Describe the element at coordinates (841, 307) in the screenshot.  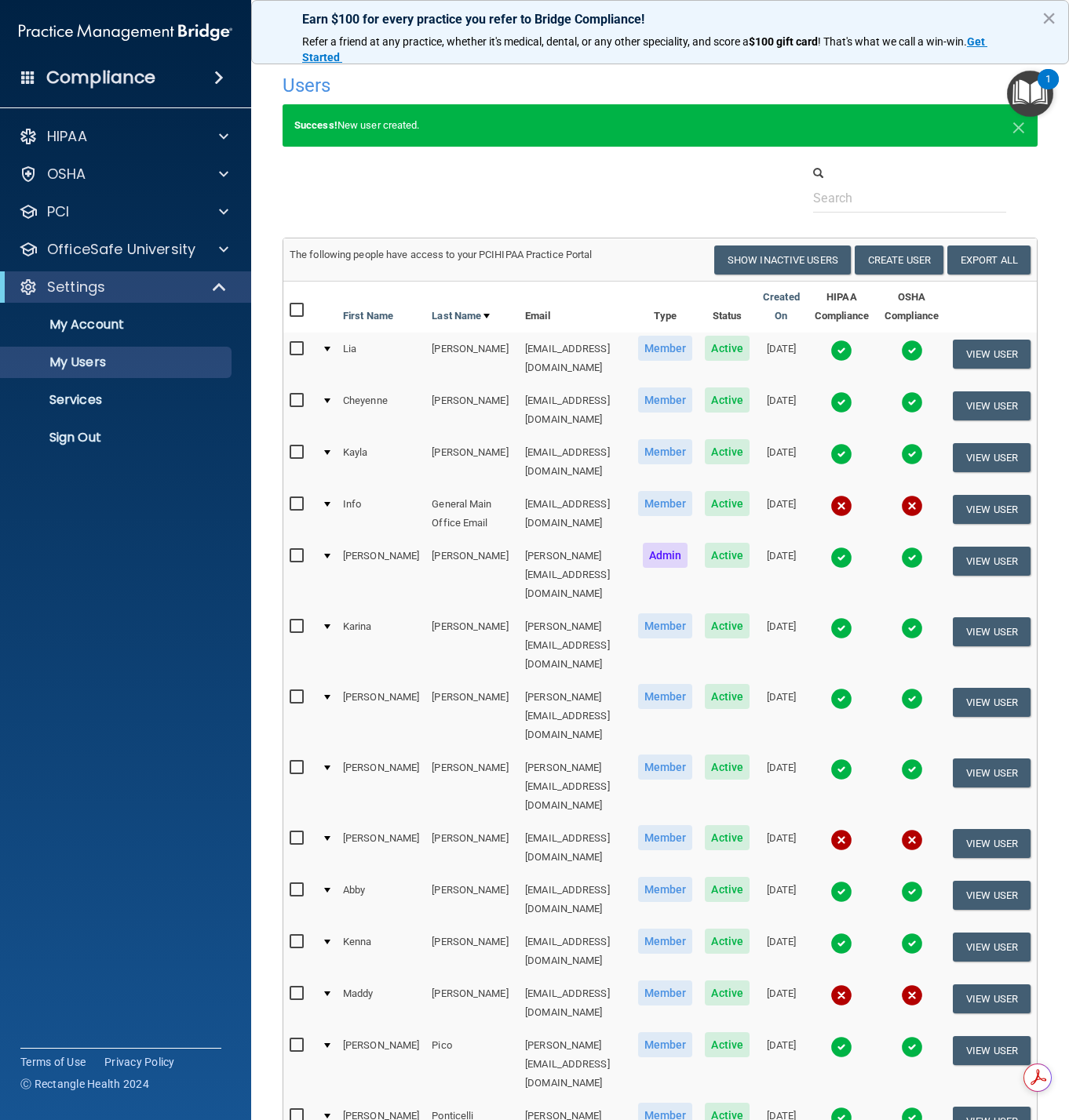
I see `th: HIPAA Compliance` at that location.